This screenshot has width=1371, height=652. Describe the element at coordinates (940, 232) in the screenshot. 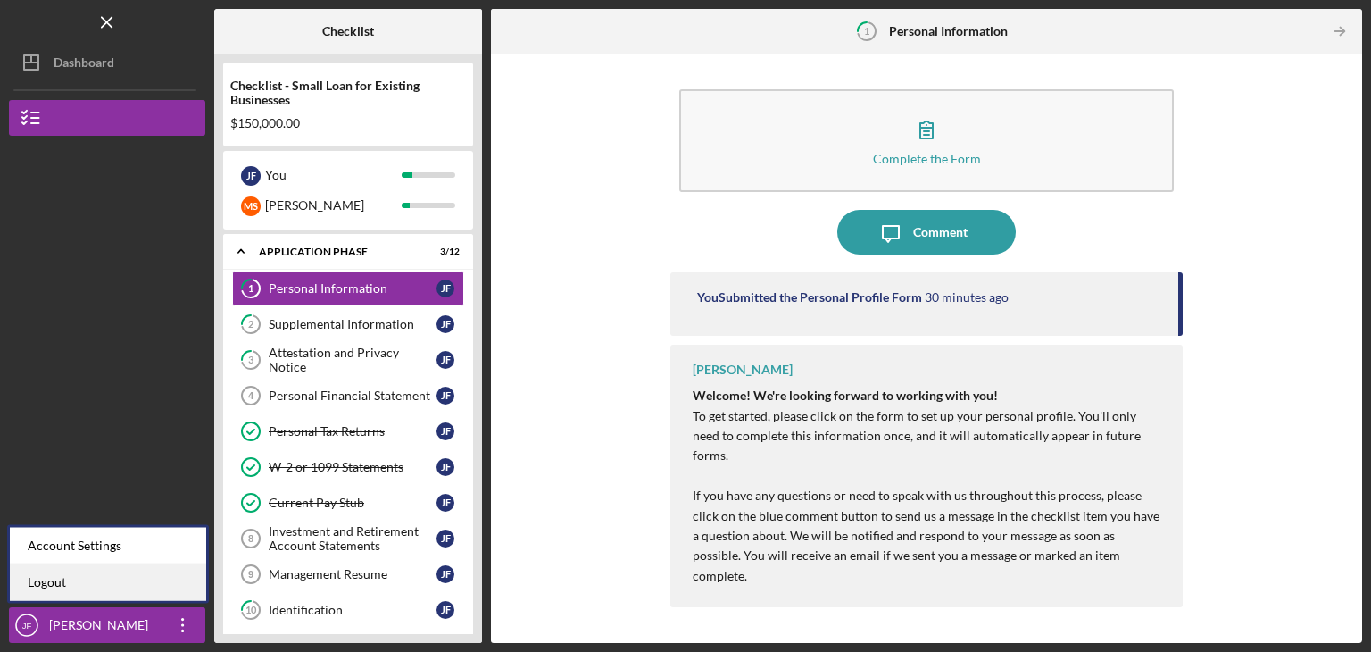

I see `div: Comment` at that location.